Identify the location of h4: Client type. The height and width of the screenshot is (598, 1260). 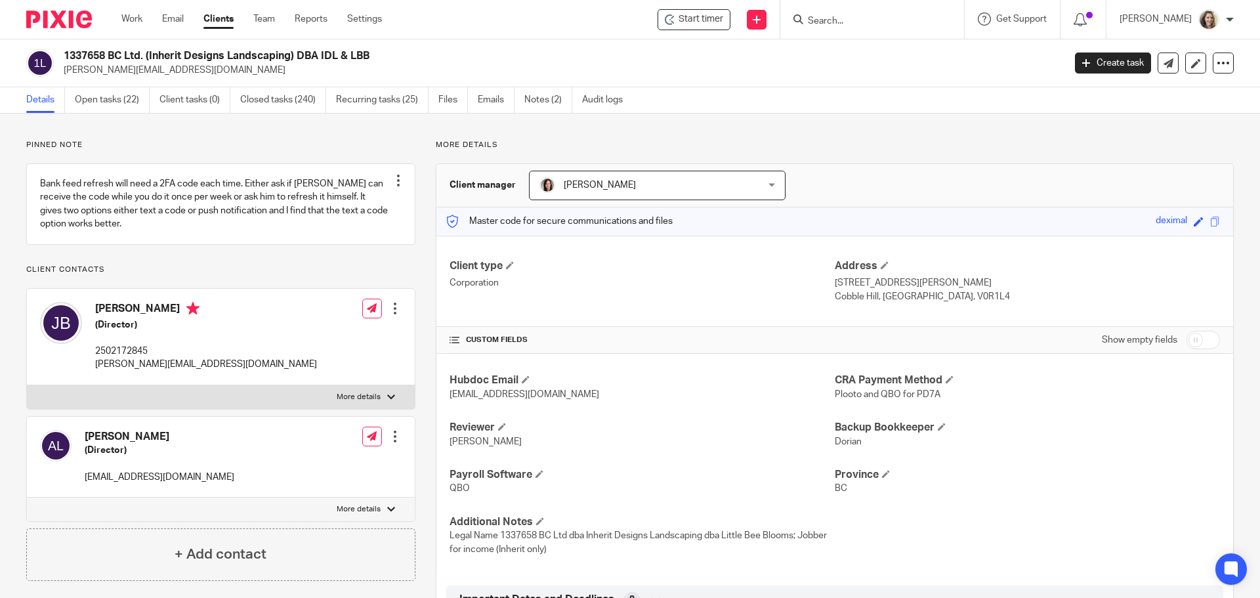
(642, 266).